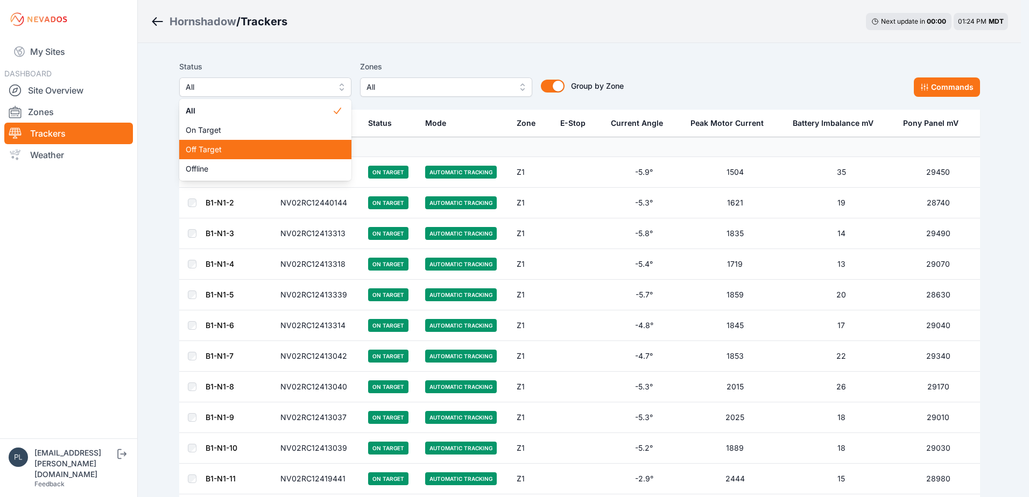 This screenshot has width=1029, height=497. Describe the element at coordinates (259, 150) in the screenshot. I see `span: Off Target` at that location.